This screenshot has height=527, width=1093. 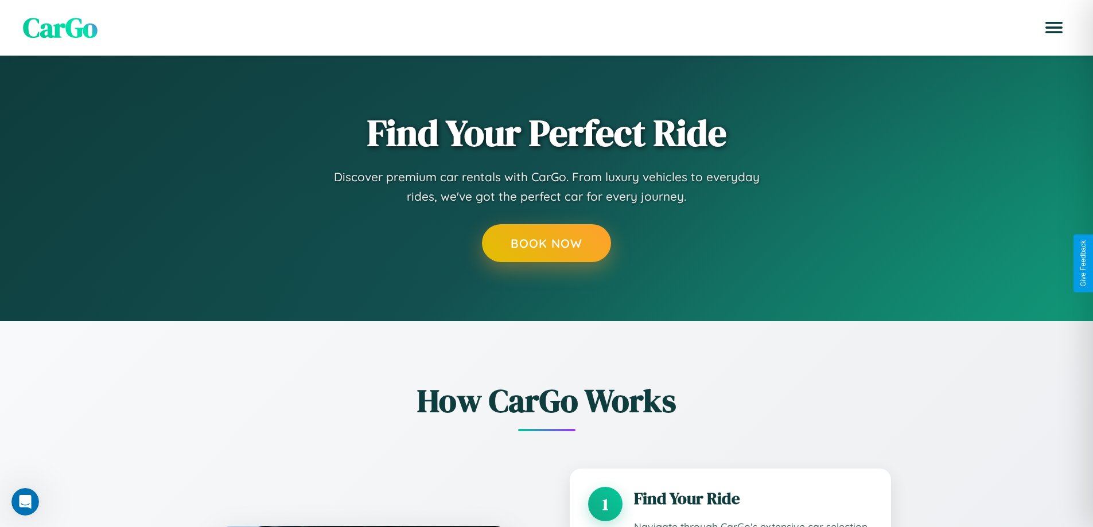 What do you see at coordinates (546, 243) in the screenshot?
I see `button: Book Now` at bounding box center [546, 243].